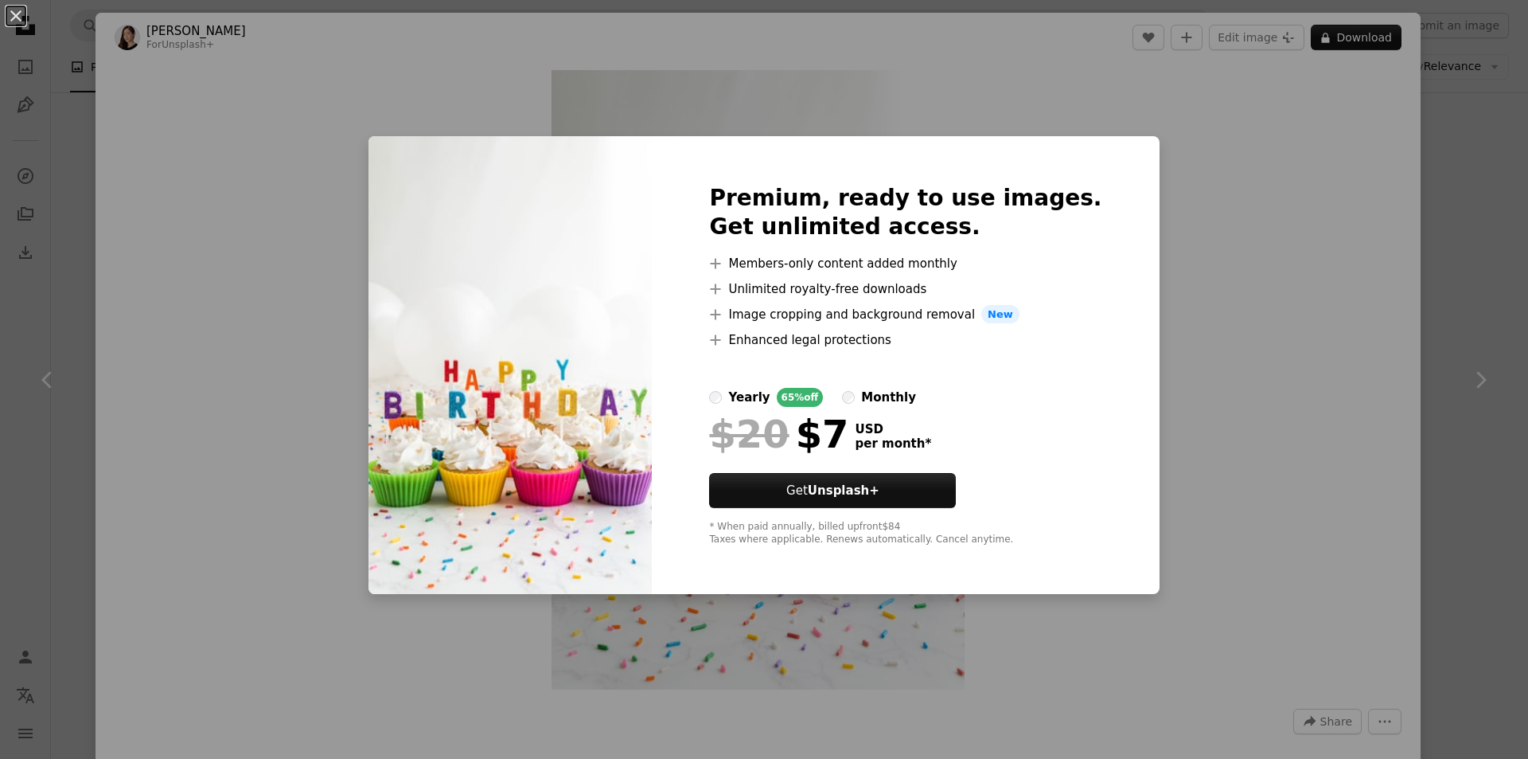 The width and height of the screenshot is (1528, 759). I want to click on div: $7, so click(778, 434).